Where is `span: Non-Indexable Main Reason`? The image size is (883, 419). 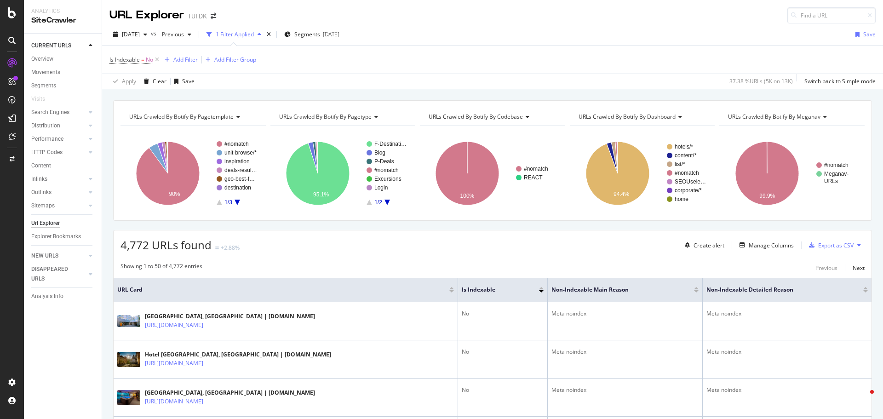
span: Non-Indexable Main Reason is located at coordinates (616, 290).